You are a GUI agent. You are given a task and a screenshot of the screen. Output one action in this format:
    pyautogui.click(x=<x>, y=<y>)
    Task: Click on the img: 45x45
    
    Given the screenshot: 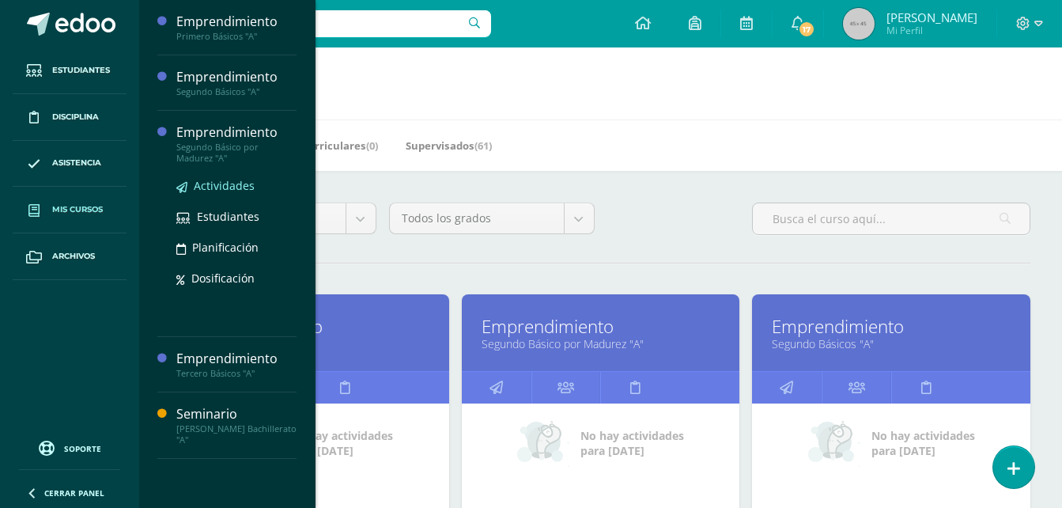 What is the action you would take?
    pyautogui.click(x=859, y=24)
    